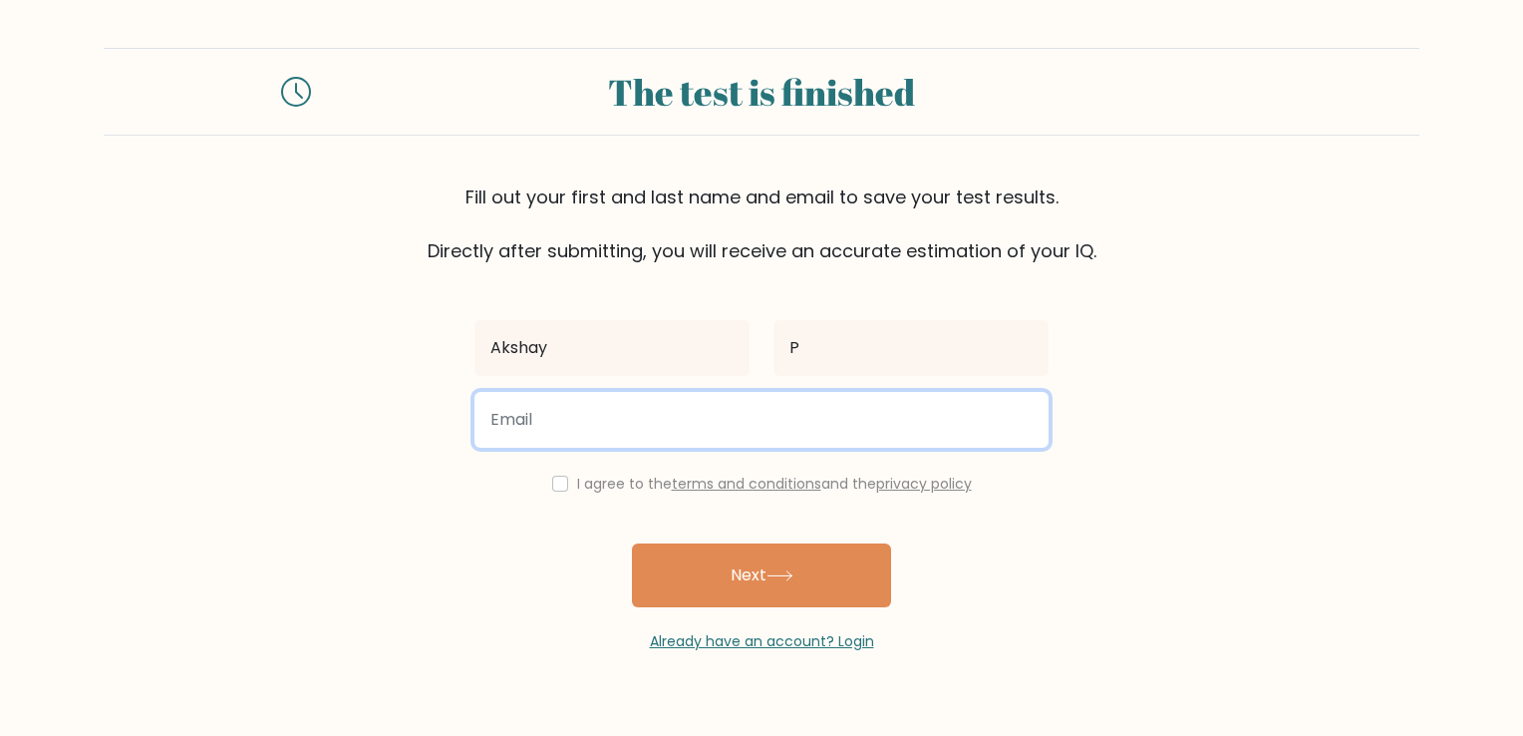 Image resolution: width=1523 pixels, height=736 pixels. I want to click on a: terms and conditions, so click(747, 483).